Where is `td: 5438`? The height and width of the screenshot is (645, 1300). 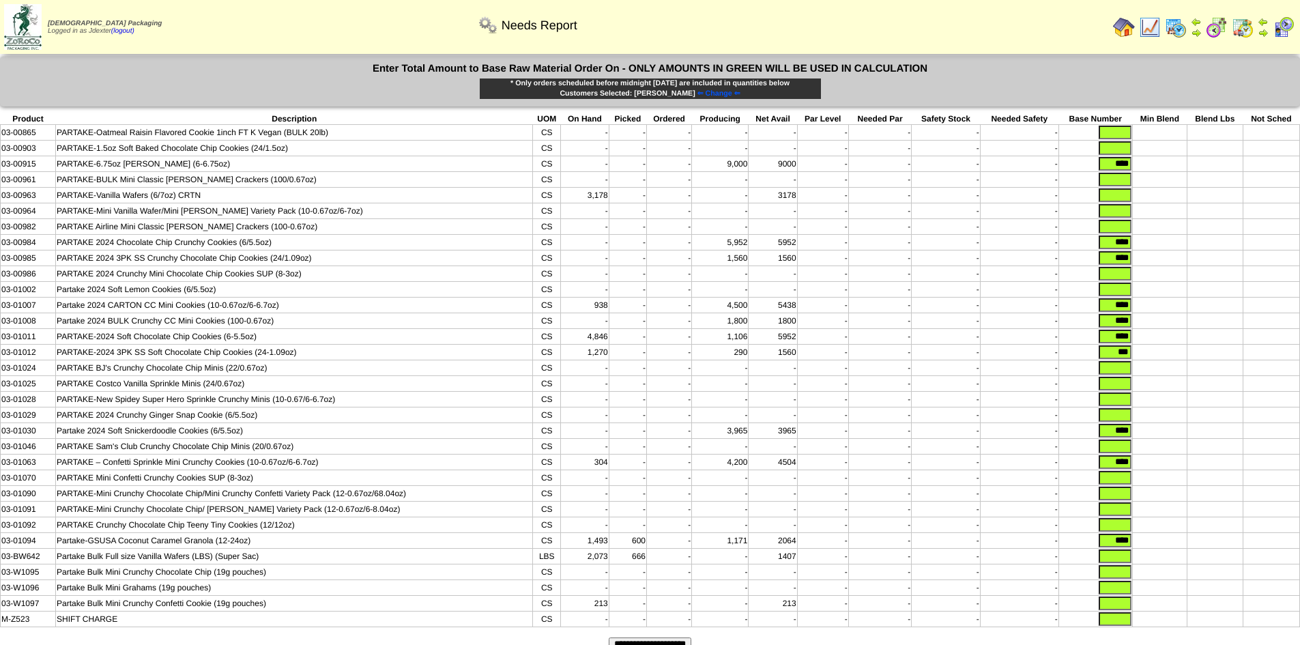
td: 5438 is located at coordinates (772, 305).